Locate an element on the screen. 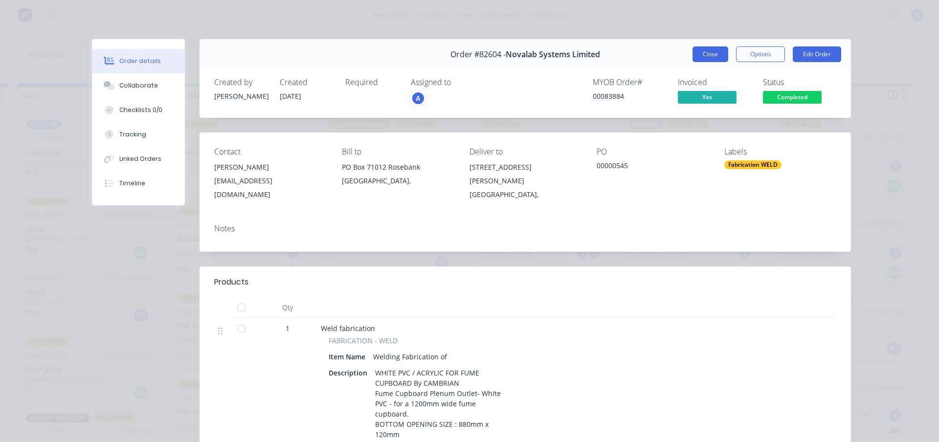 Image resolution: width=939 pixels, height=442 pixels. div: PO Box 71012 Rosebank is located at coordinates (398, 167).